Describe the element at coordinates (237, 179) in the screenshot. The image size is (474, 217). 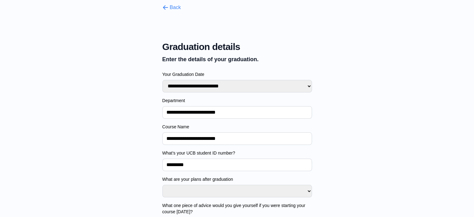
I see `label: What are your plans after graduation` at that location.